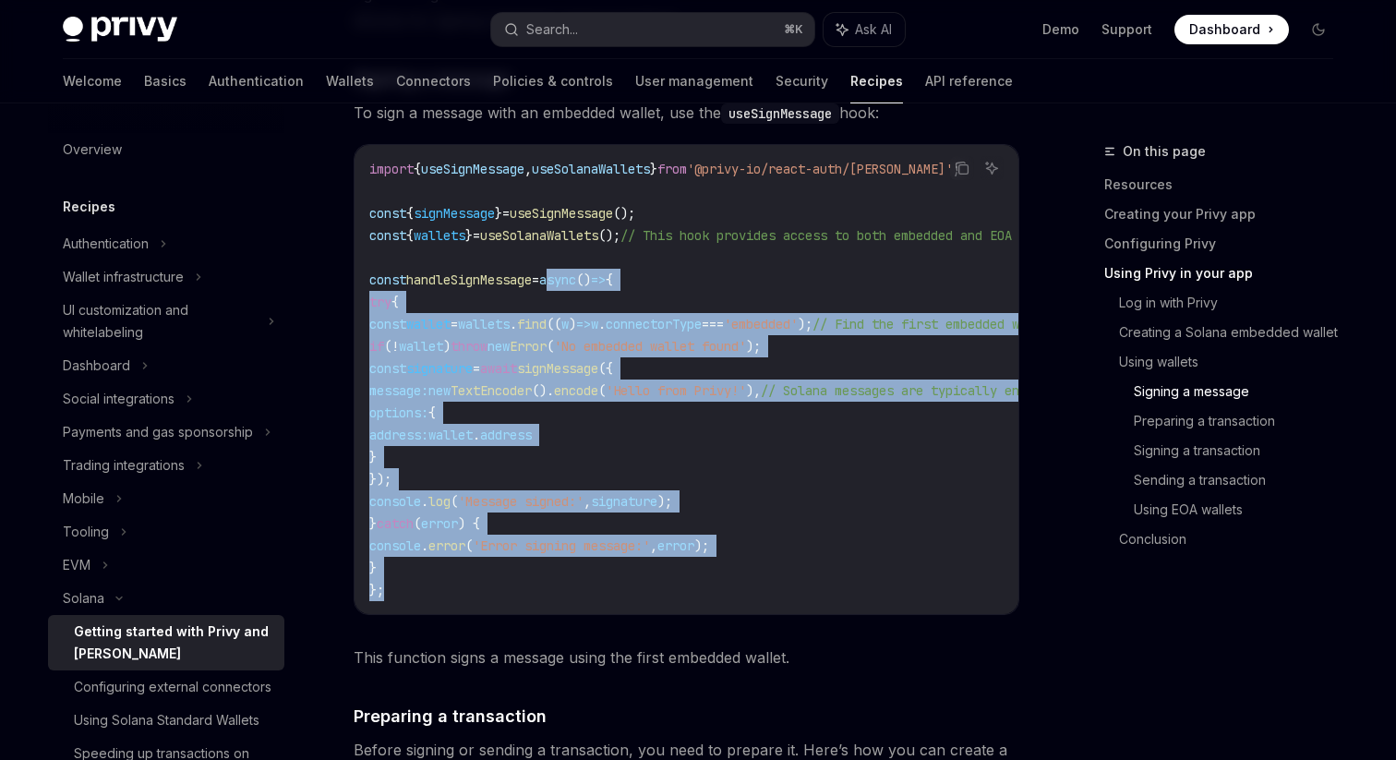 The image size is (1396, 760). Describe the element at coordinates (1226, 214) in the screenshot. I see `a: Creating your Privy app` at that location.